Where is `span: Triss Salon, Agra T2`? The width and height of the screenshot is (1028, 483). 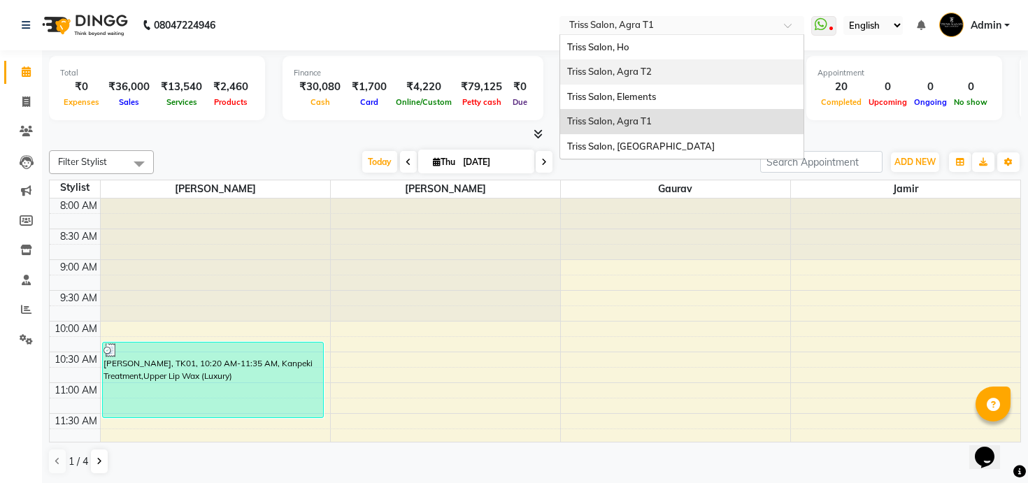
span: Triss Salon, Agra T2 is located at coordinates (609, 71).